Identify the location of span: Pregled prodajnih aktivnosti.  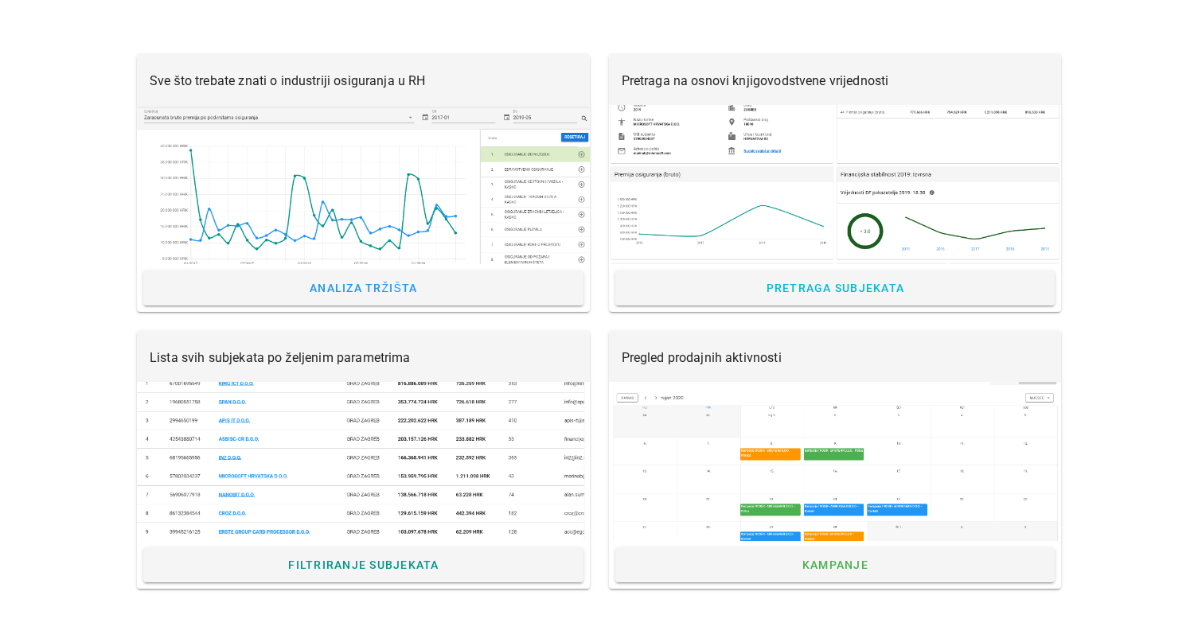
(701, 357).